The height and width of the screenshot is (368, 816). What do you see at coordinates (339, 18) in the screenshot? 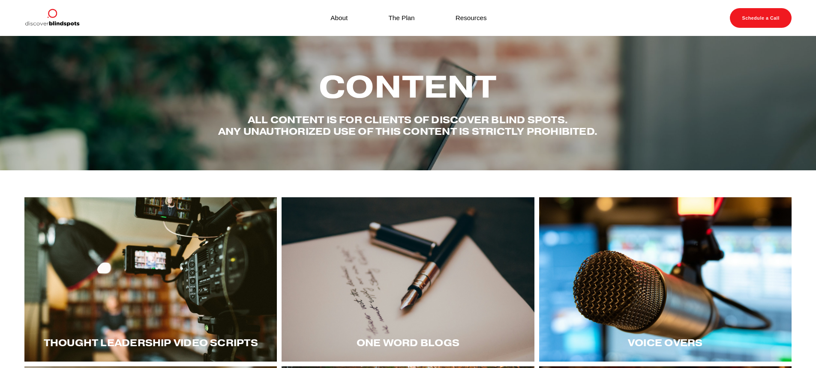
I see `a: About` at bounding box center [339, 18].